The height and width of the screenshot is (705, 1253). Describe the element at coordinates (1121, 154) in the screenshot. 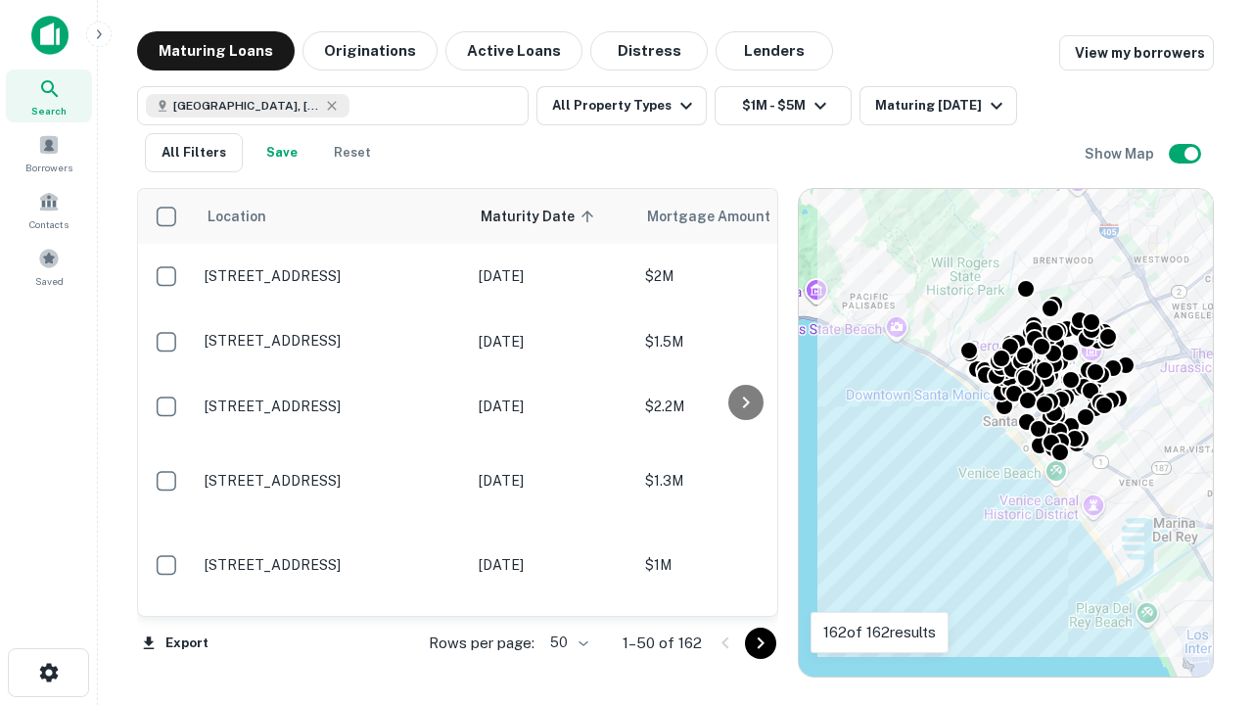

I see `h6: Show Map` at that location.